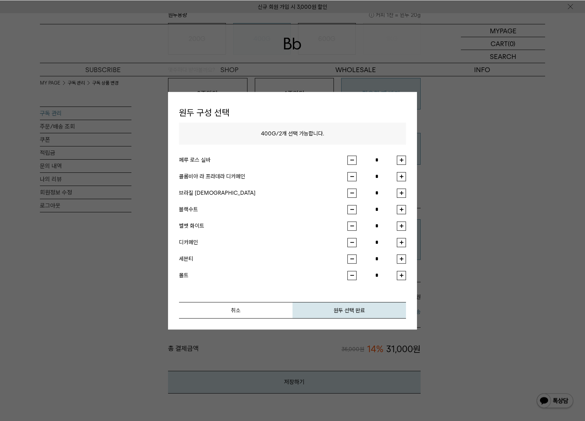  What do you see at coordinates (263, 176) in the screenshot?
I see `div: 콜롬비아 라 프라데라 디카페인` at bounding box center [263, 176].